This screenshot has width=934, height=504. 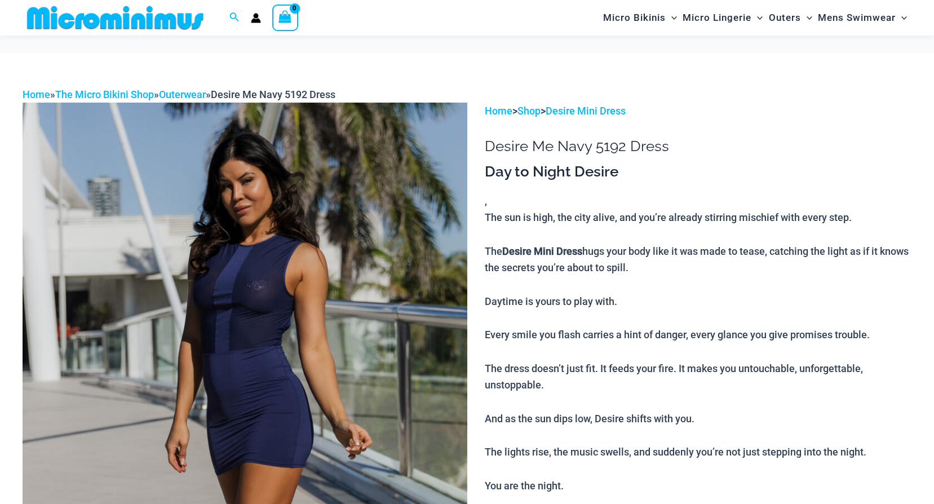 I want to click on a: Mens SwimwearMenu ToggleMenu Toggle, so click(x=862, y=17).